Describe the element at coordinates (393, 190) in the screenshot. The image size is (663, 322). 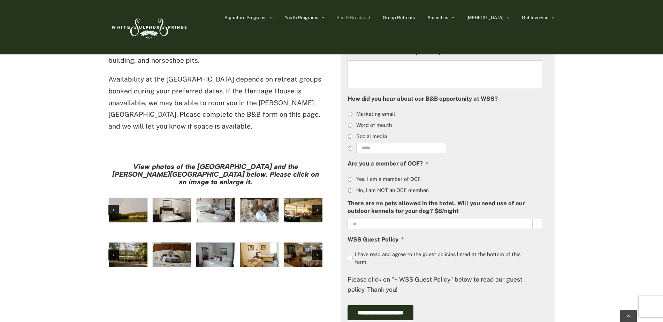
I see `label: No, I am NOT an OCF member.` at that location.